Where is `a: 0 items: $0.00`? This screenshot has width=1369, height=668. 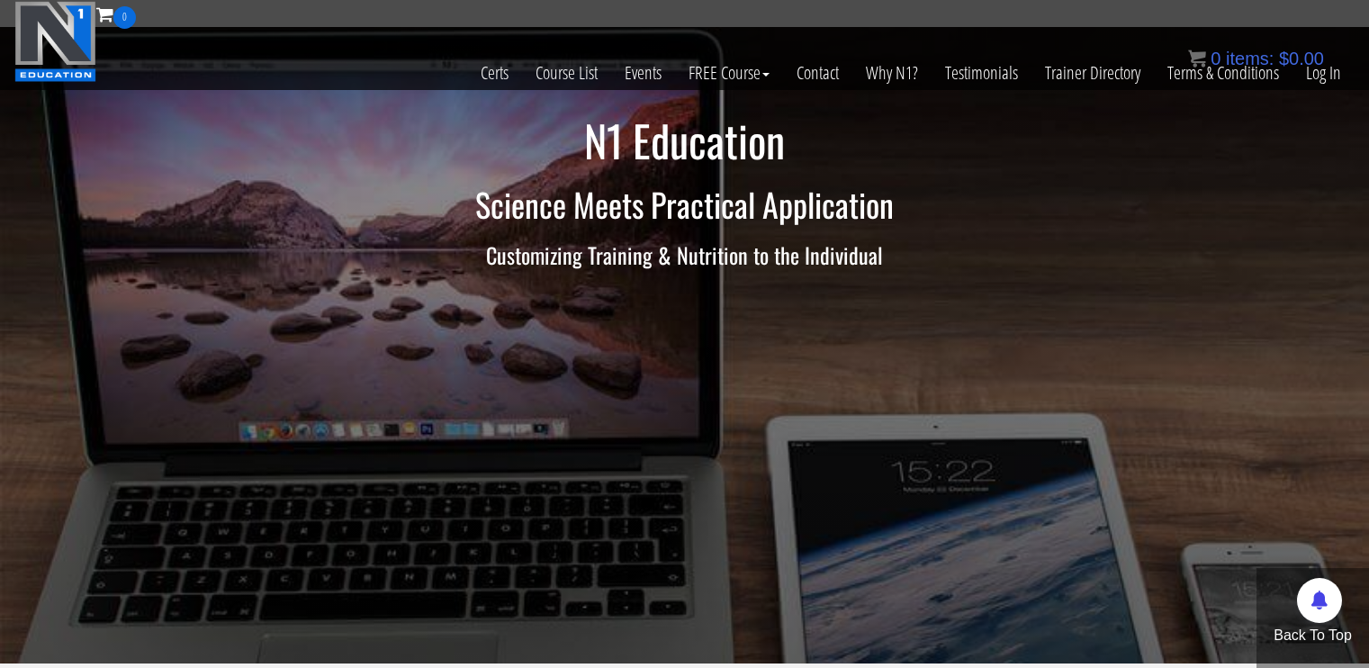
a: 0 items: $0.00 is located at coordinates (1255, 58).